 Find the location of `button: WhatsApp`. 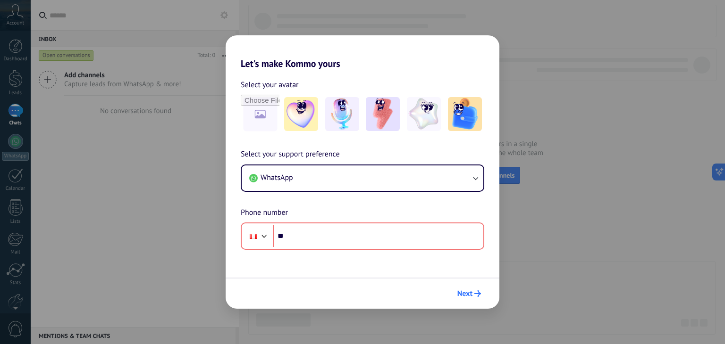

button: WhatsApp is located at coordinates (362, 178).